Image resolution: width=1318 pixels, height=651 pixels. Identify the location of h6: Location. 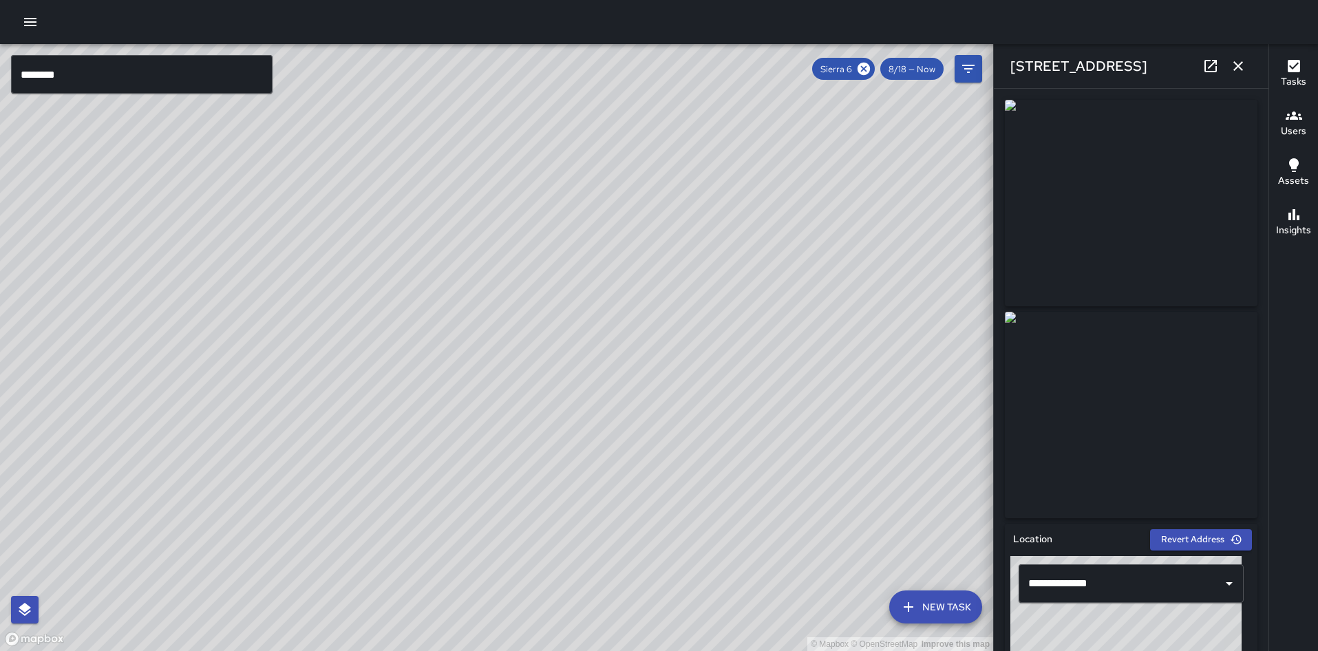
(1033, 540).